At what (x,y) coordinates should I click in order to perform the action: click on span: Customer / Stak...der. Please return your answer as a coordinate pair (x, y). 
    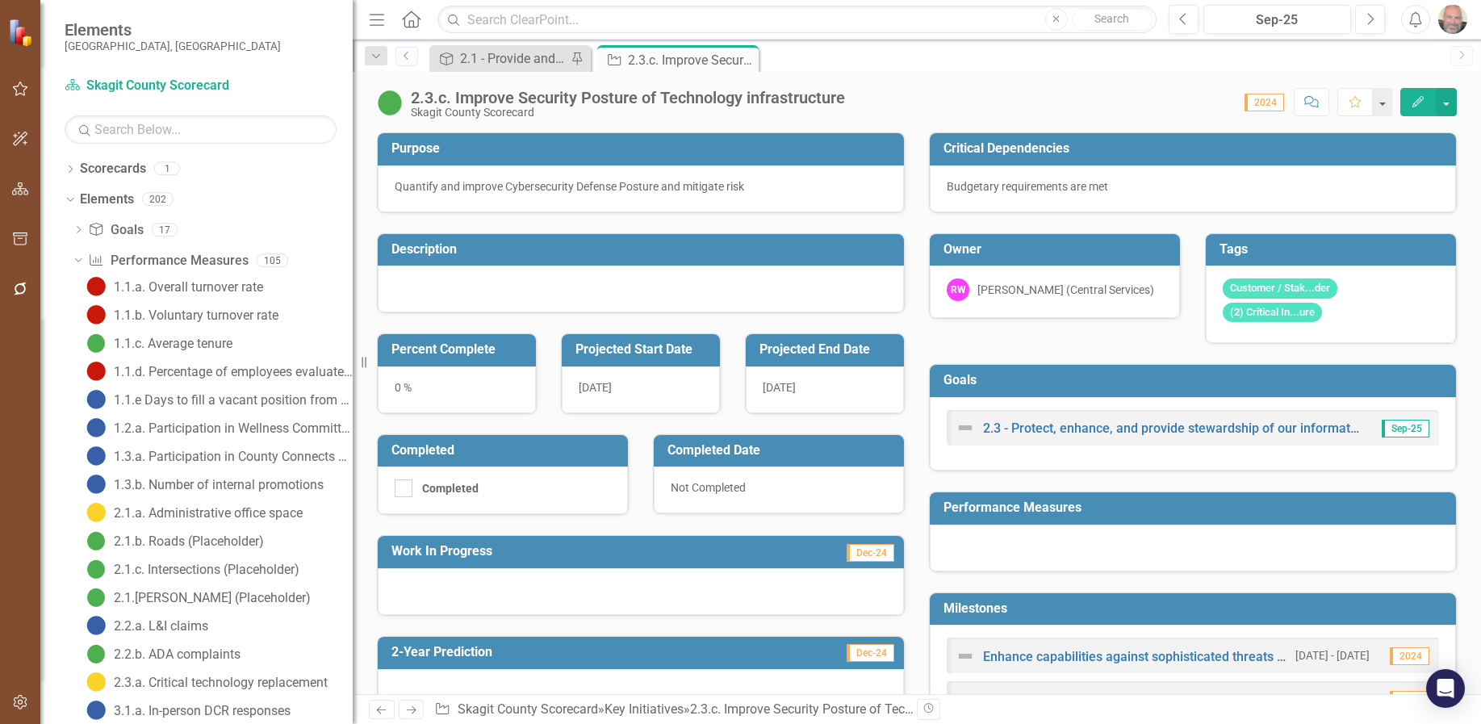
    Looking at the image, I should click on (1280, 288).